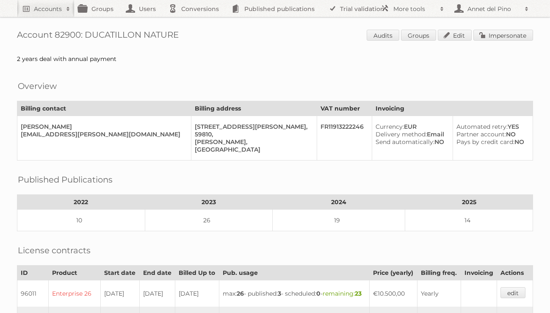  Describe the element at coordinates (481, 134) in the screenshot. I see `span: Partner account:` at that location.